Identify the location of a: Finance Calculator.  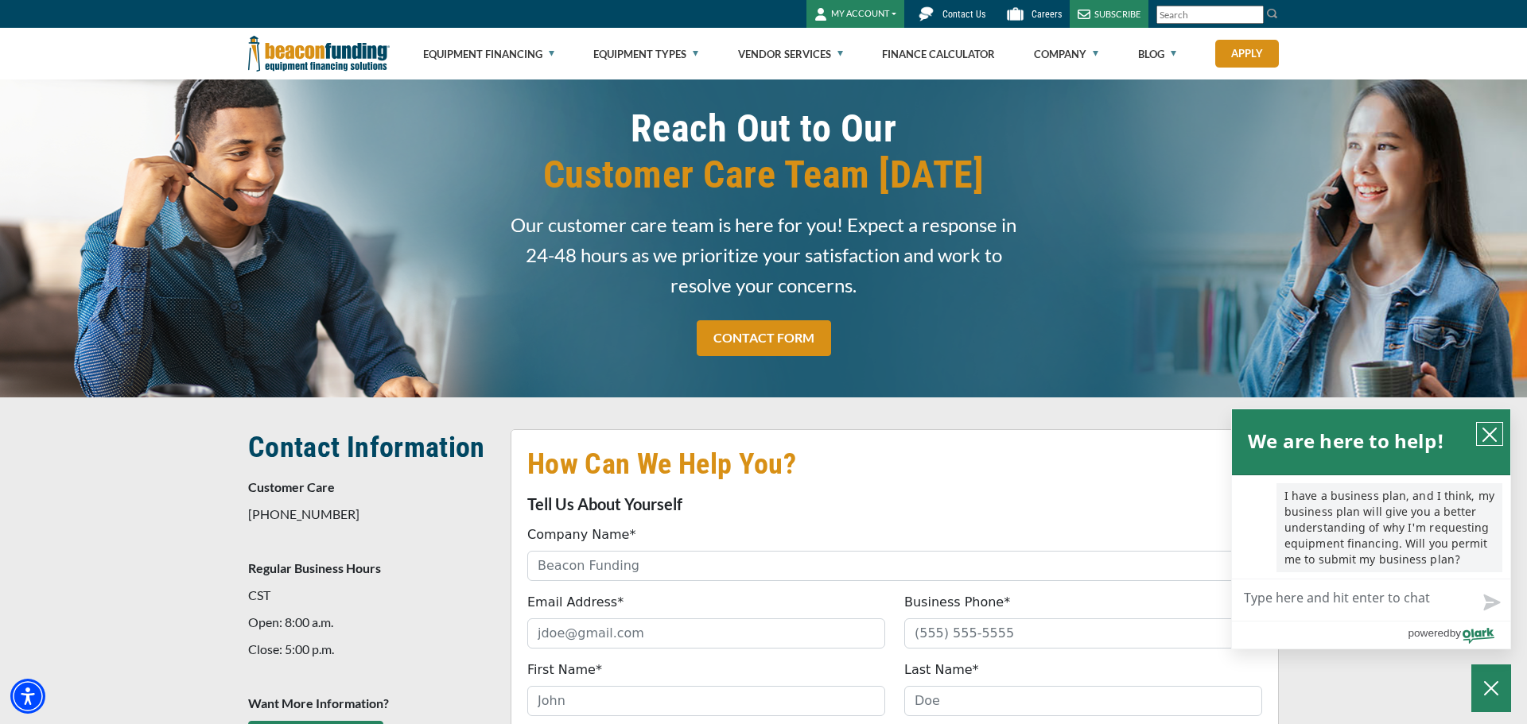
(938, 54).